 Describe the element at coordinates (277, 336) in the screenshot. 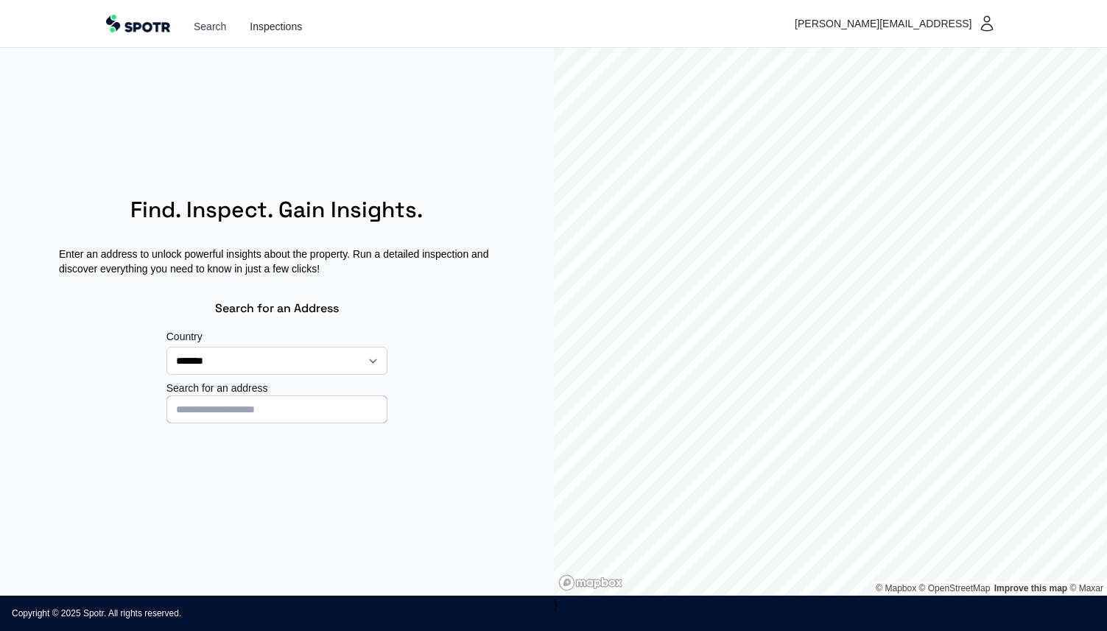

I see `label: Country` at that location.